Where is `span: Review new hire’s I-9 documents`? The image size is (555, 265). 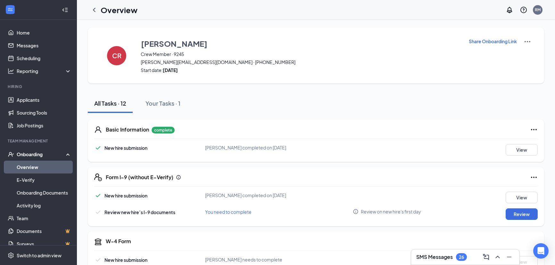 span: Review new hire’s I-9 documents is located at coordinates (140, 212).